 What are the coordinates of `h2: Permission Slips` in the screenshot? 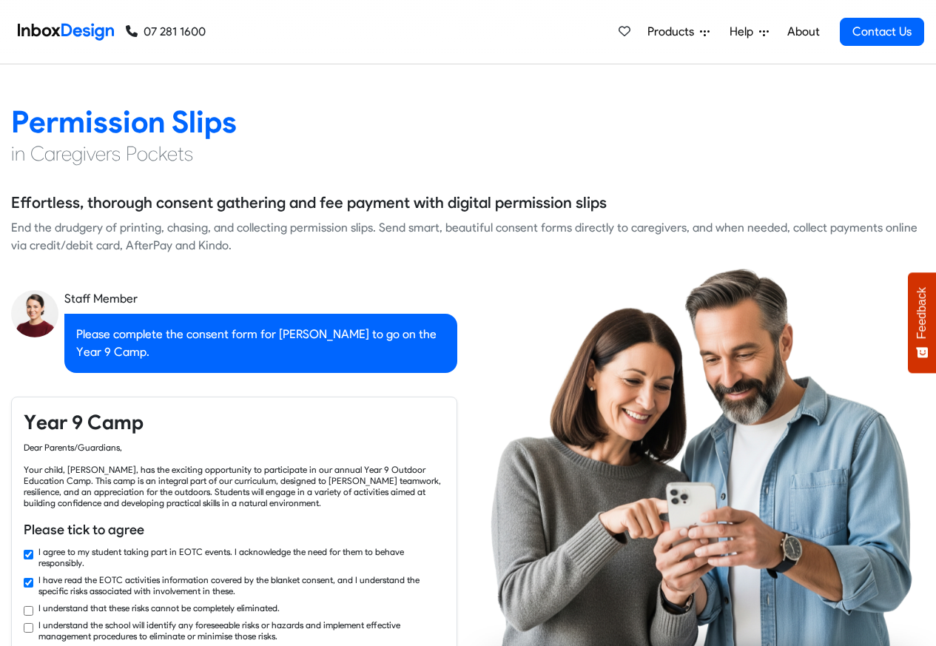 It's located at (468, 121).